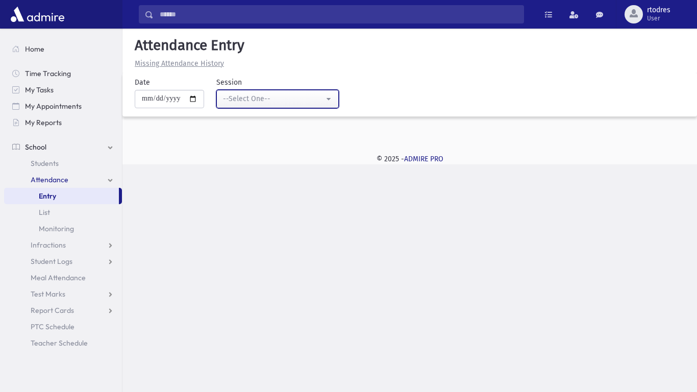 The image size is (697, 392). What do you see at coordinates (48, 245) in the screenshot?
I see `span: Infractions` at bounding box center [48, 245].